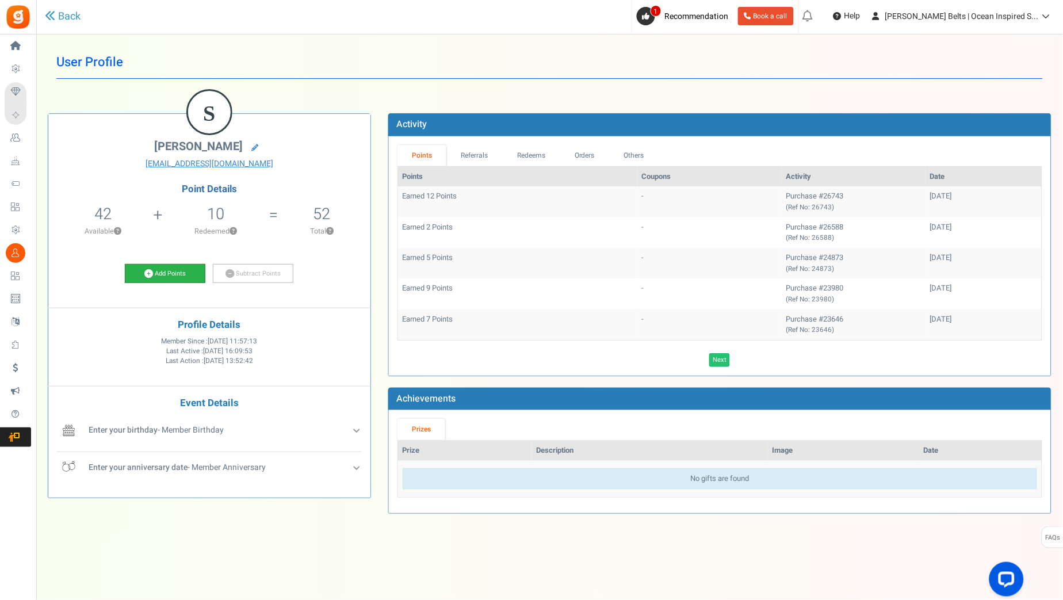  I want to click on h4: Point Details, so click(209, 189).